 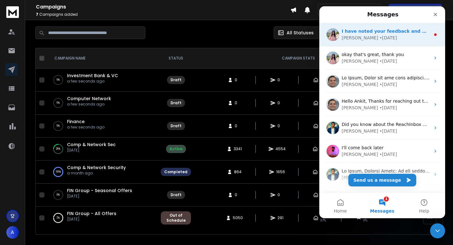 I want to click on a: FIN Group - All Offers, so click(x=92, y=213).